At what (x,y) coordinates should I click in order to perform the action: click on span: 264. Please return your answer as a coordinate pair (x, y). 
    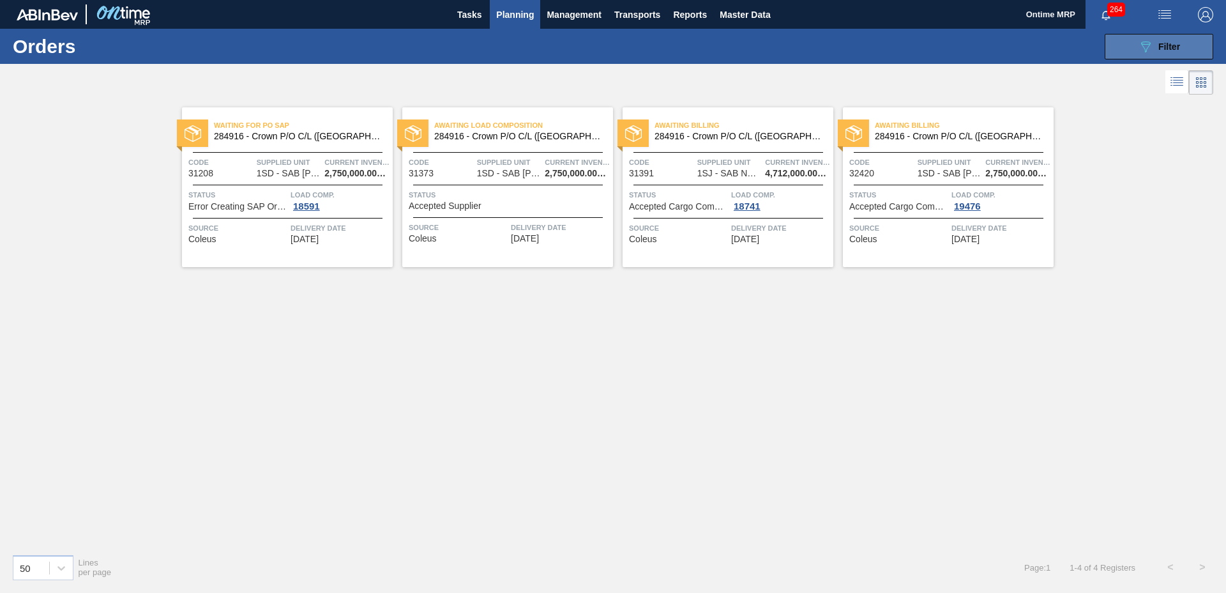
    Looking at the image, I should click on (1116, 10).